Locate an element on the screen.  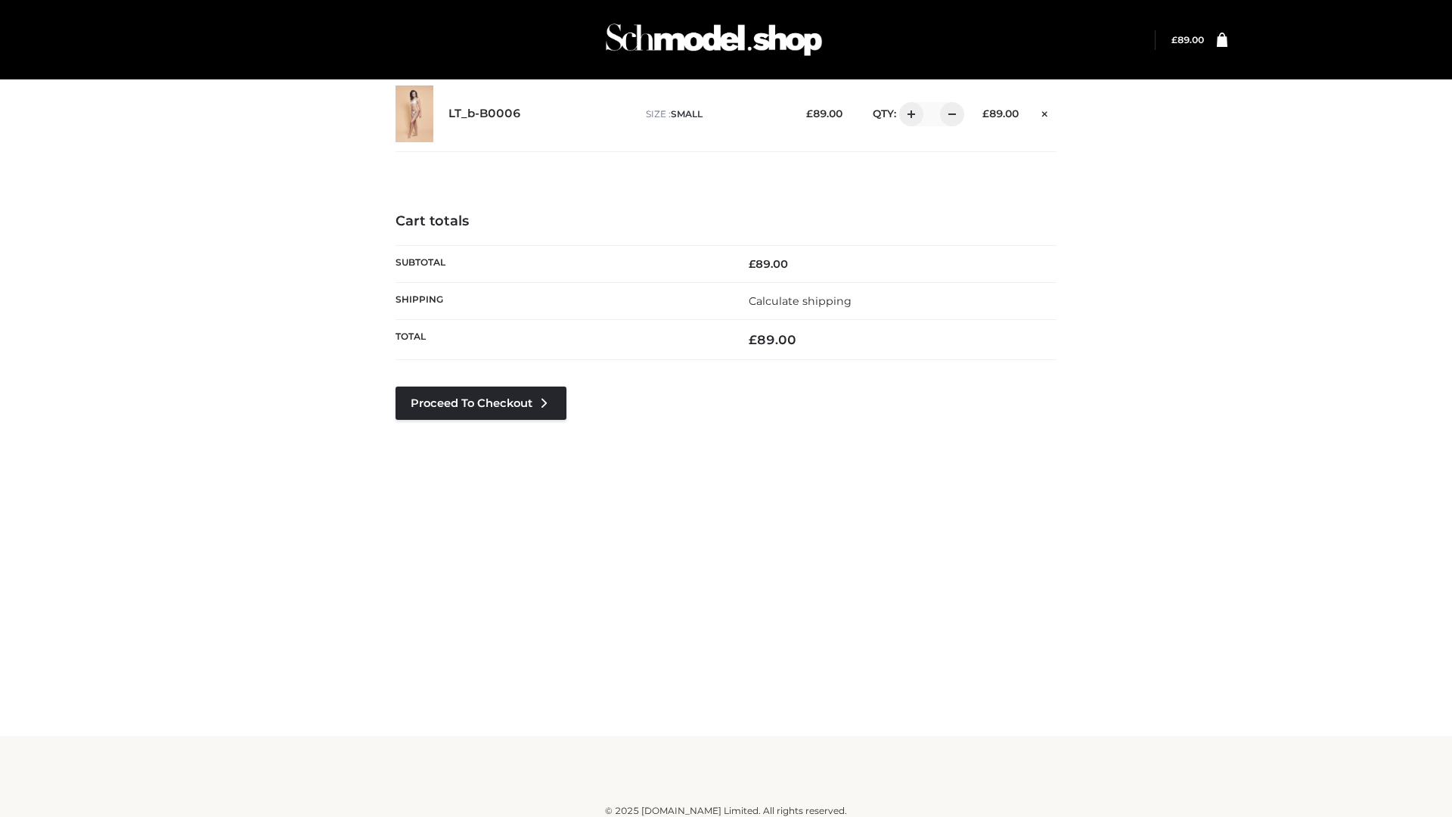
a: LT_b-B0006 is located at coordinates (485, 113).